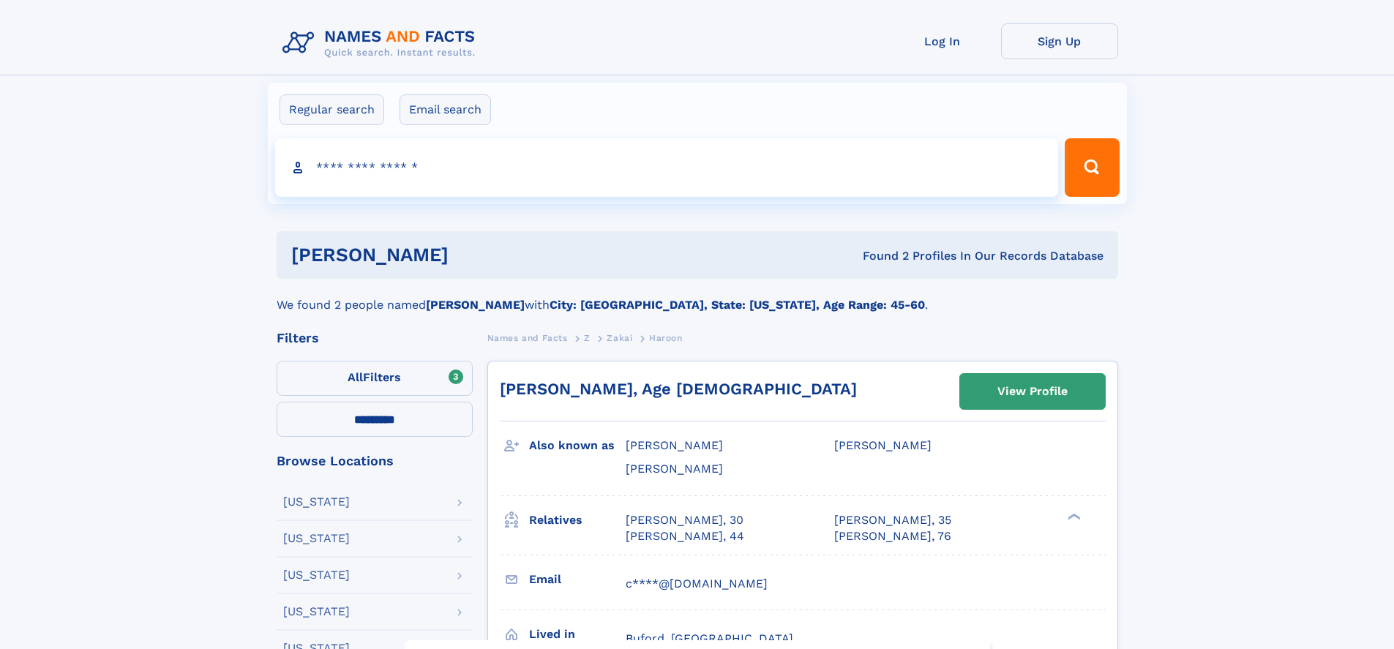  Describe the element at coordinates (445, 110) in the screenshot. I see `label: Email search` at that location.